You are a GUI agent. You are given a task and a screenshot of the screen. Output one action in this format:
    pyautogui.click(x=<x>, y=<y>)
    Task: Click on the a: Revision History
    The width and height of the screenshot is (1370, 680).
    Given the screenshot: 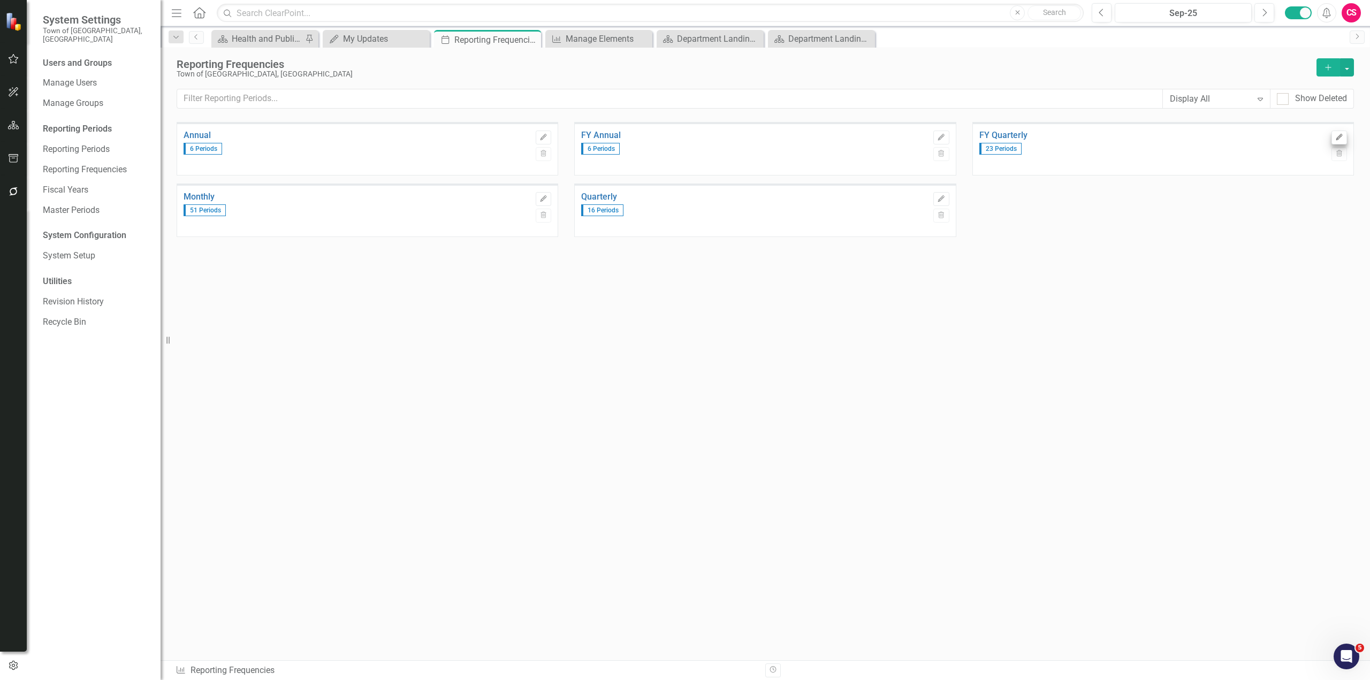 What is the action you would take?
    pyautogui.click(x=96, y=302)
    